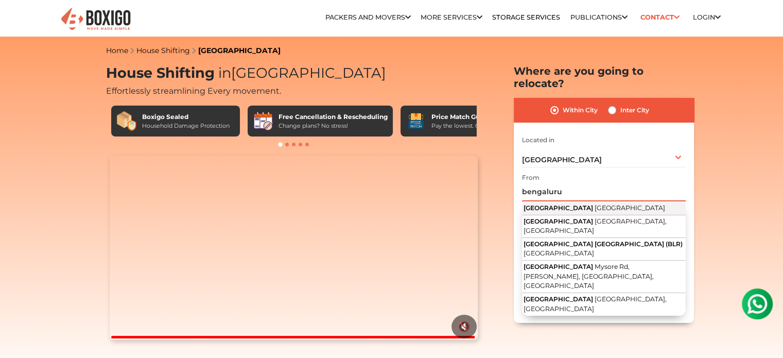  Describe the element at coordinates (163, 50) in the screenshot. I see `a: House Shifting` at that location.